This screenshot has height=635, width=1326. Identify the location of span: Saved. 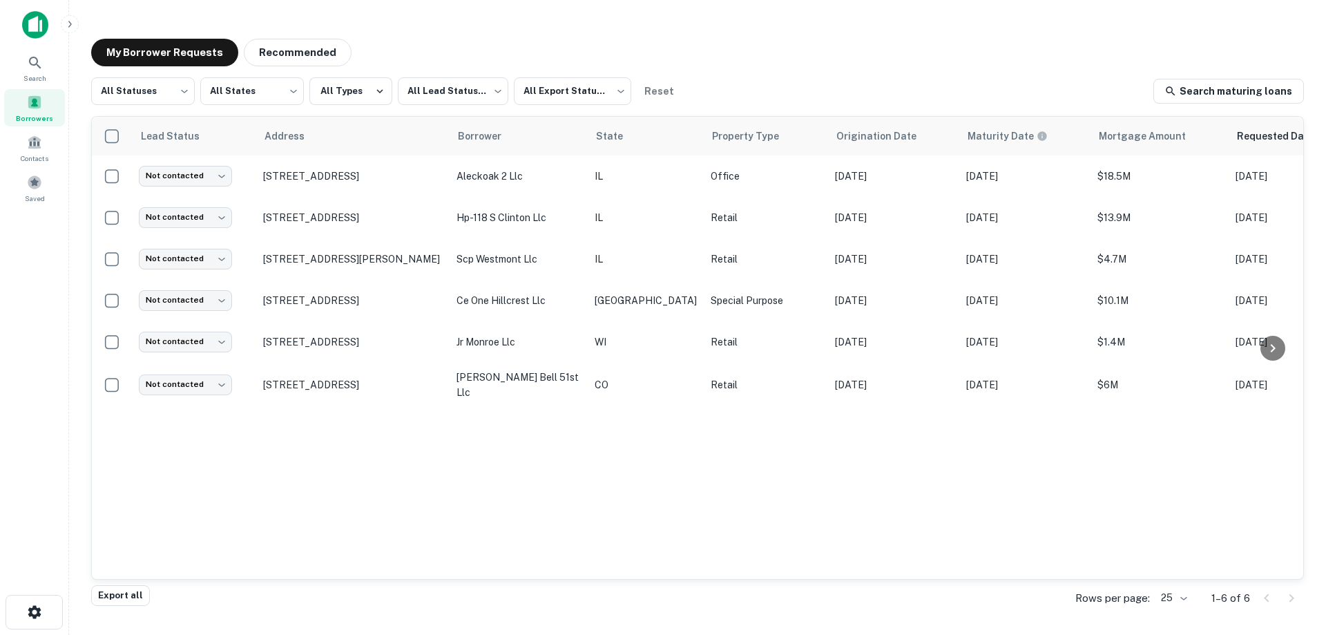
(35, 198).